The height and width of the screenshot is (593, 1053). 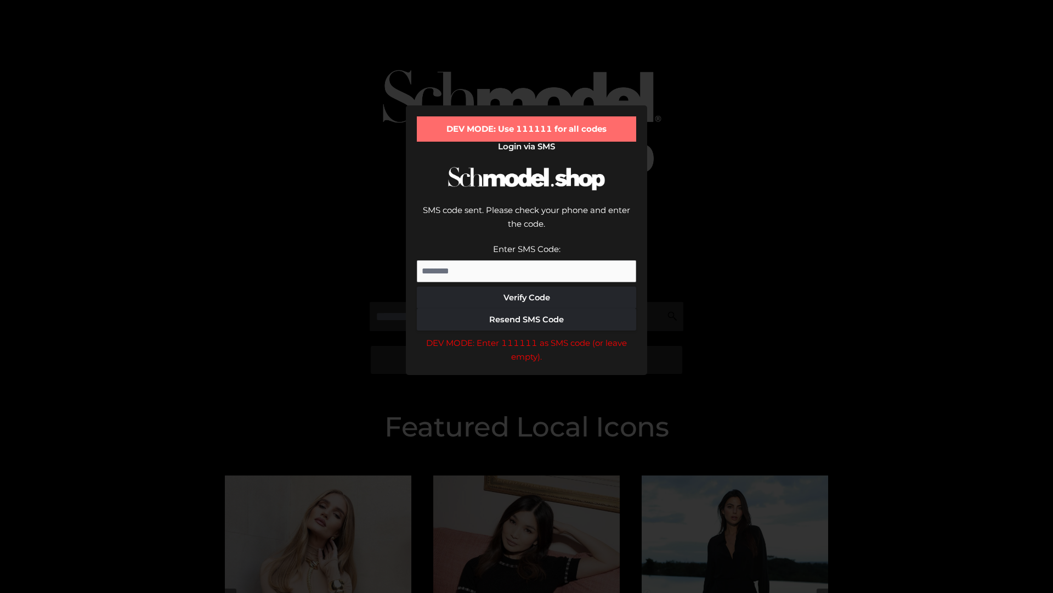 What do you see at coordinates (527, 146) in the screenshot?
I see `h2: Login via SMS` at bounding box center [527, 146].